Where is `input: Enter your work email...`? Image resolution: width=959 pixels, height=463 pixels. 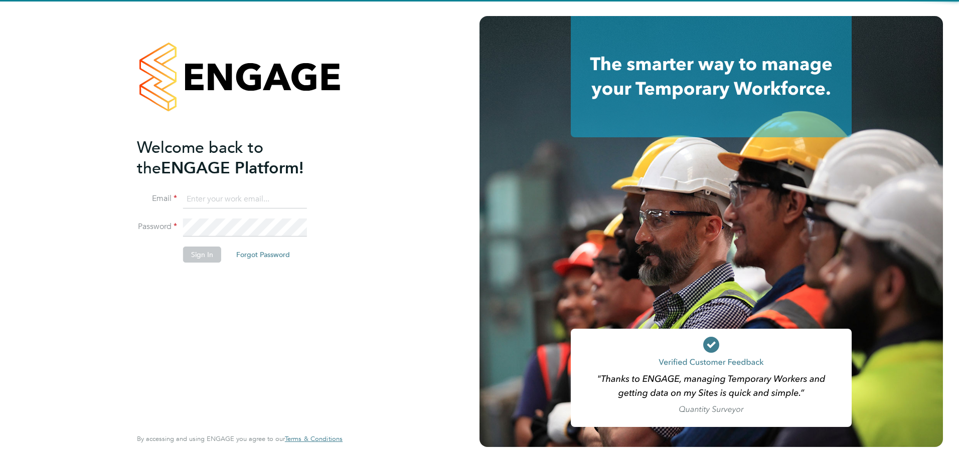
input: Enter your work email... is located at coordinates (245, 200).